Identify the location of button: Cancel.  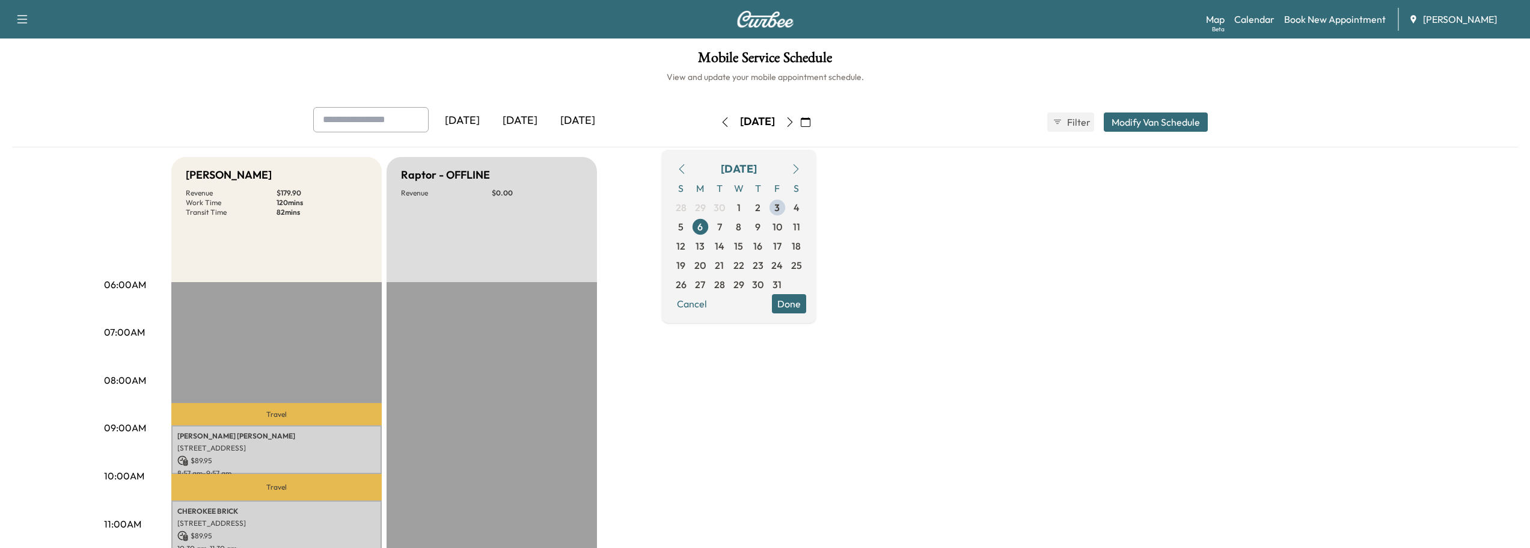
(692, 304).